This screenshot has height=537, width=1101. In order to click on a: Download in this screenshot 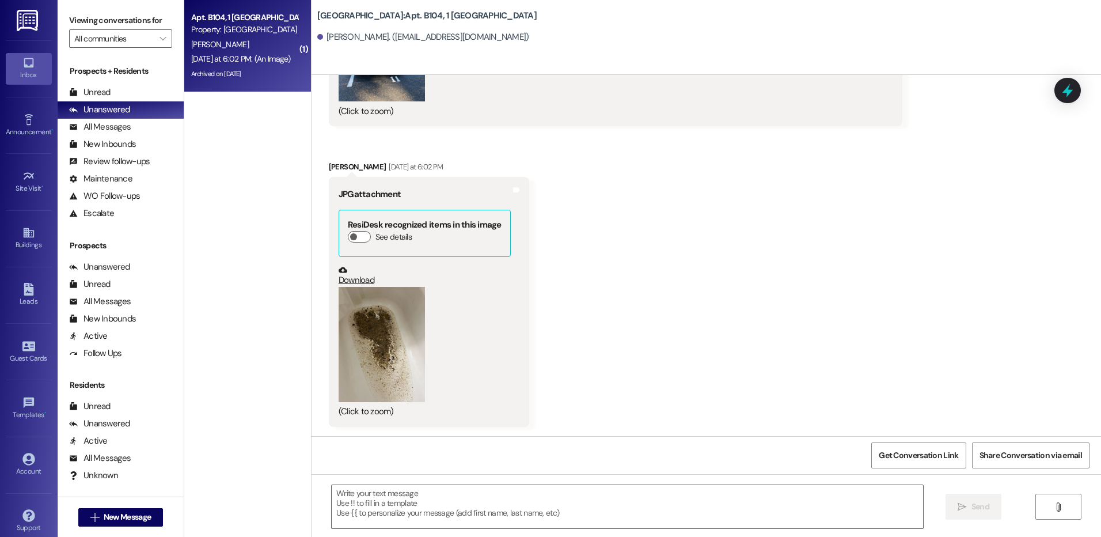, I will do `click(424, 275)`.